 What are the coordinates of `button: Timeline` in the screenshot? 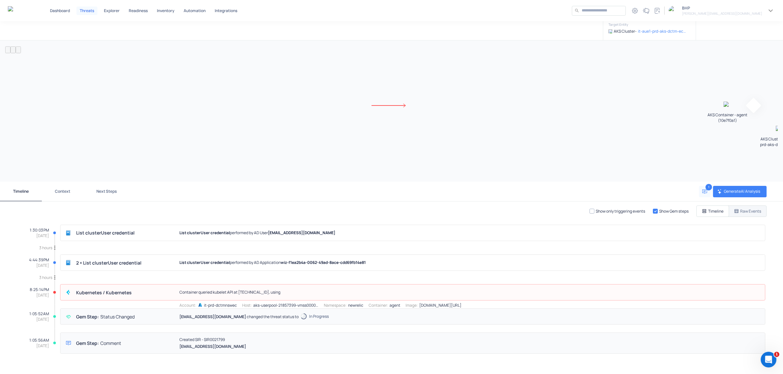 It's located at (712, 211).